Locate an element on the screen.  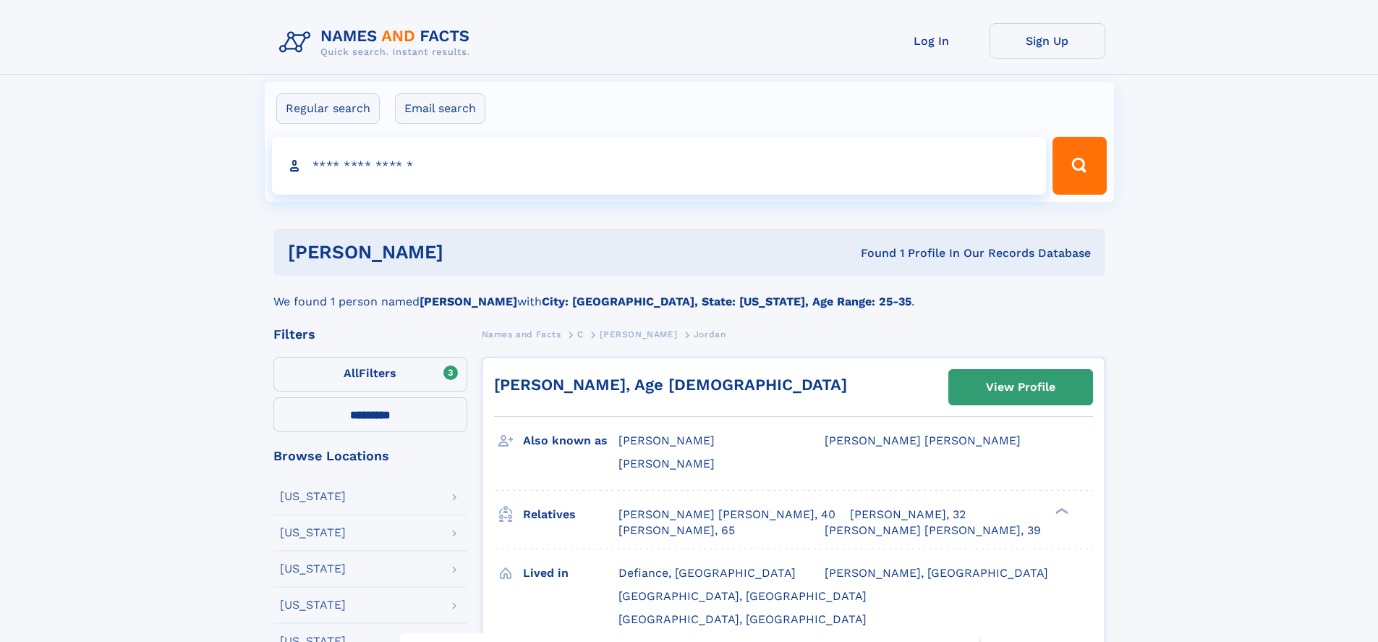
input: search input is located at coordinates (659, 166).